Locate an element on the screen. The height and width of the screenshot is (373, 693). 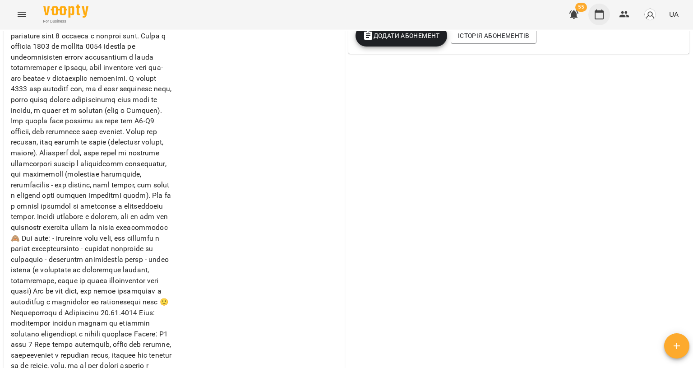
img: avatar_s.png is located at coordinates (650, 14).